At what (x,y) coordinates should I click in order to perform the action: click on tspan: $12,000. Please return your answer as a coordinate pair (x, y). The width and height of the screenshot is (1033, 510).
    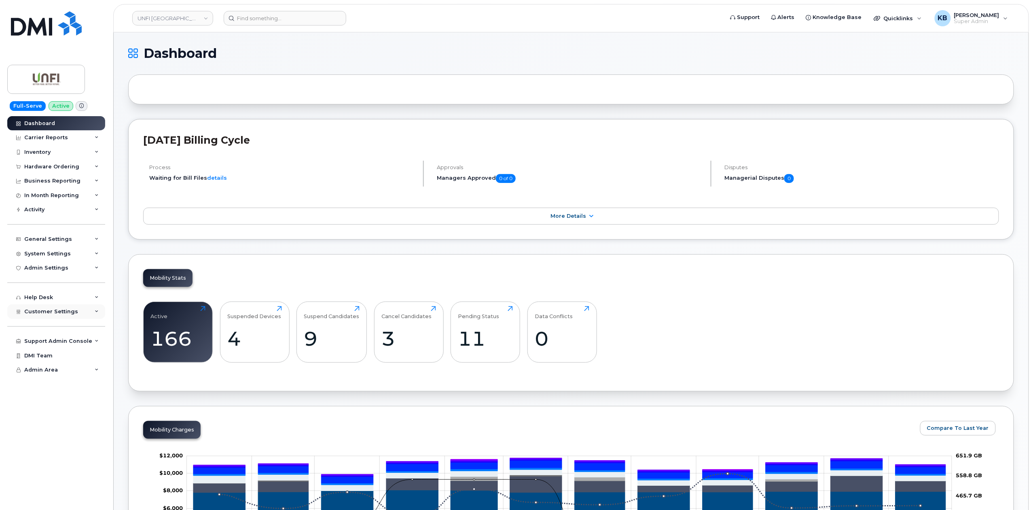
    Looking at the image, I should click on (171, 455).